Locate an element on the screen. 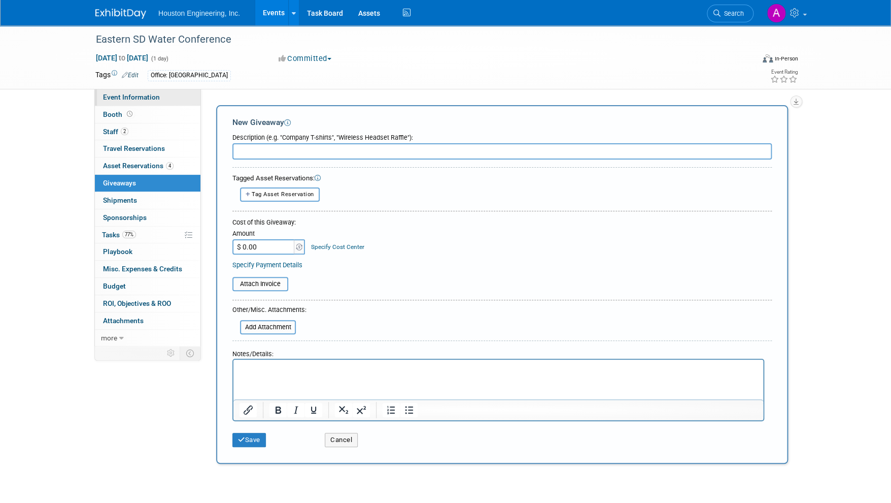 Image resolution: width=891 pixels, height=503 pixels. span: Shipments is located at coordinates (120, 200).